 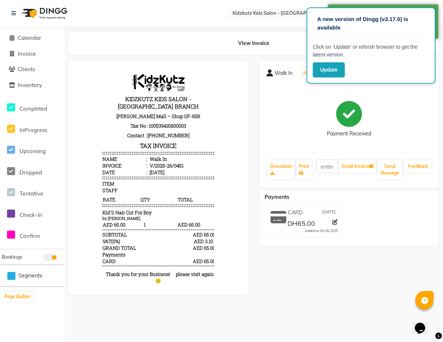 I want to click on a: Print, so click(x=305, y=170).